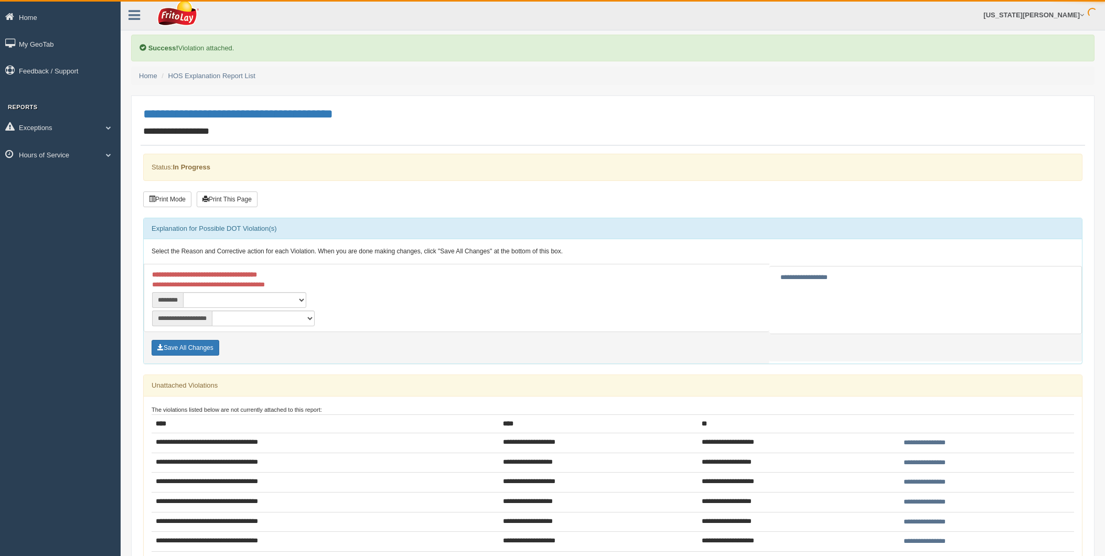 Image resolution: width=1105 pixels, height=556 pixels. Describe the element at coordinates (612, 229) in the screenshot. I see `div: Explanation for Possible DOT Violation(s)` at that location.